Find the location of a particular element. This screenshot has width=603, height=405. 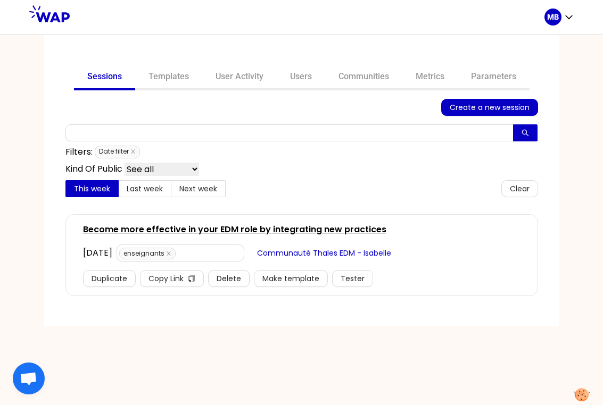

a: Ouvrir le chat is located at coordinates (29, 379).